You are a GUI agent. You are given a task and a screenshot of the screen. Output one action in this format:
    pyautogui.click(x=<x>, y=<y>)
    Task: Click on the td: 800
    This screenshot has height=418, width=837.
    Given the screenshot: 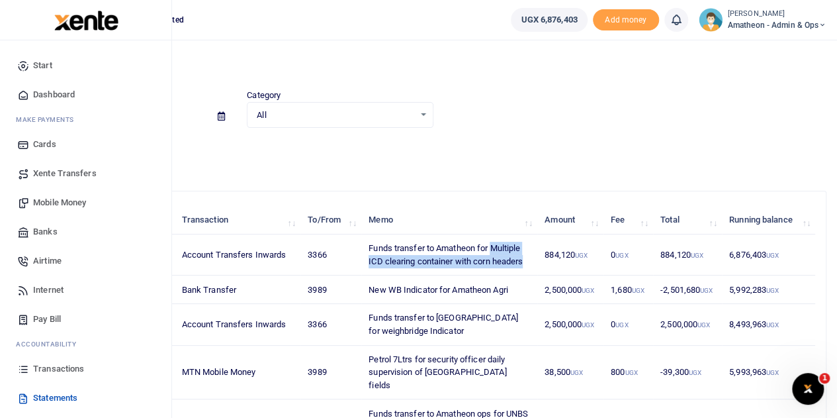 What is the action you would take?
    pyautogui.click(x=628, y=373)
    